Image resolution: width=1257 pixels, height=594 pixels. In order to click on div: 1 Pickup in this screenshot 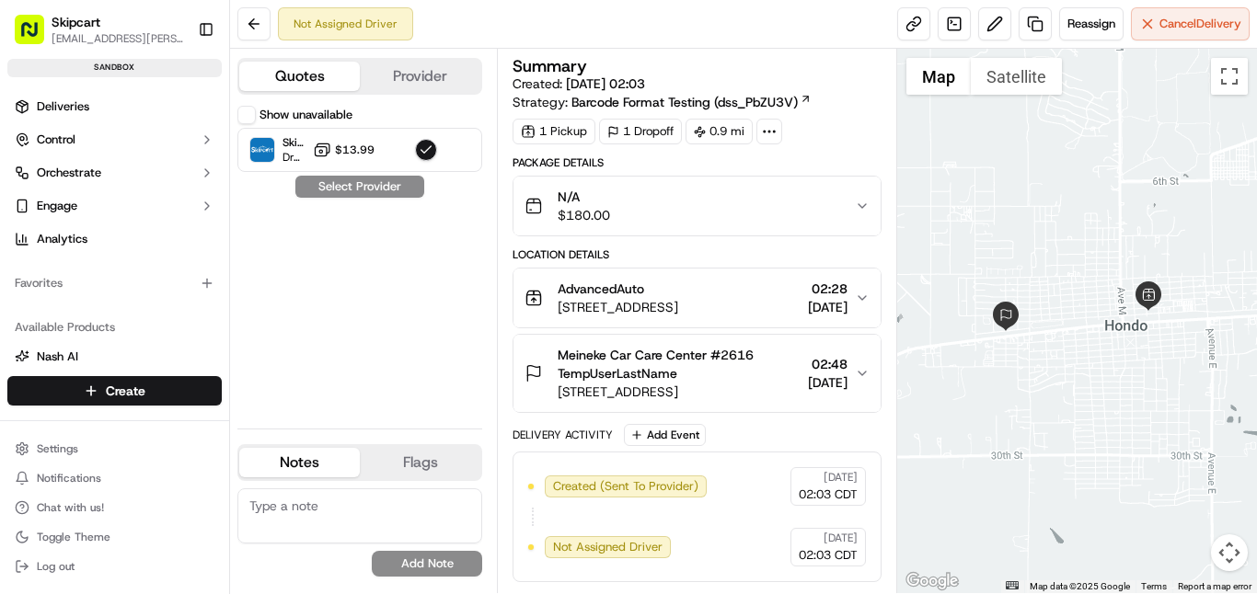, I will do `click(554, 132)`.